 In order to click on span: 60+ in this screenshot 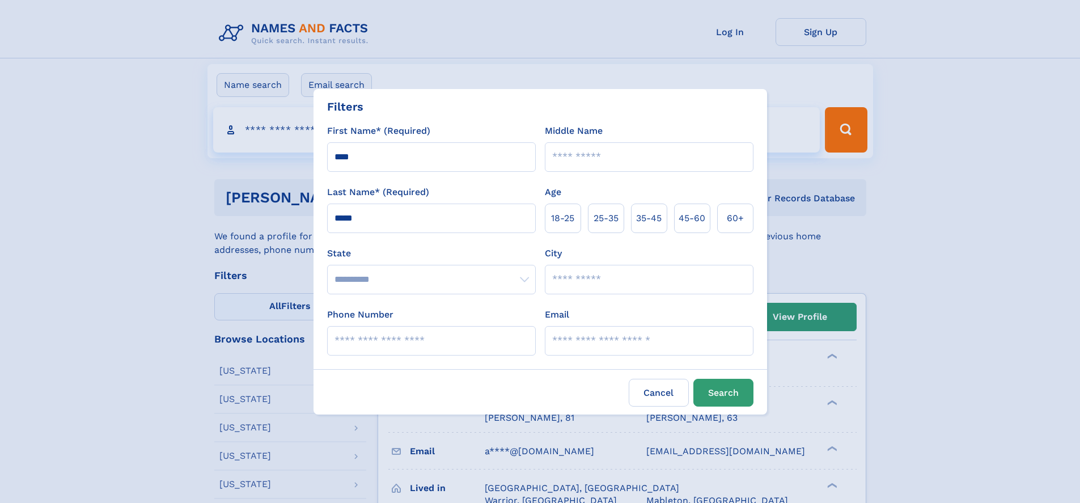, I will do `click(735, 218)`.